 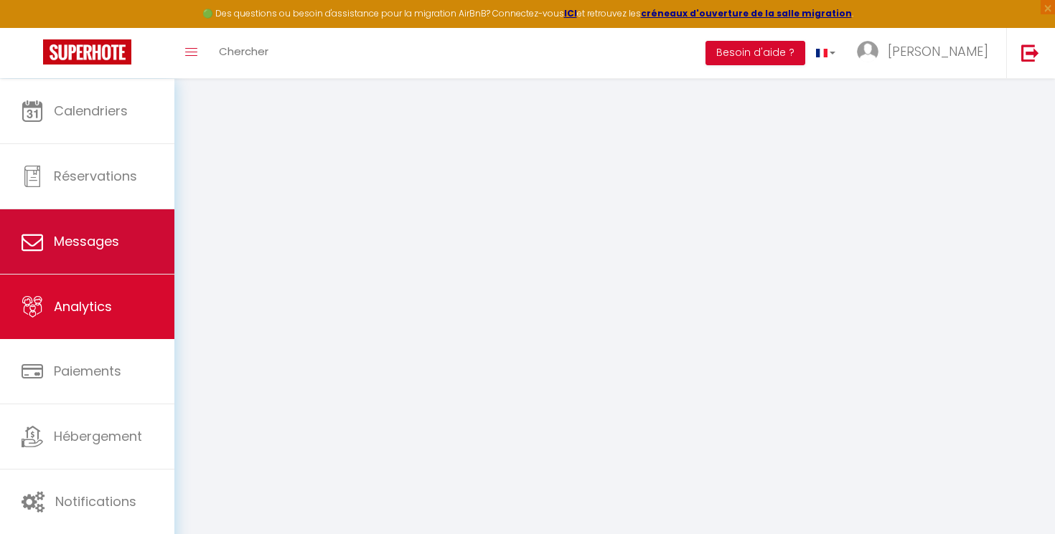 What do you see at coordinates (83, 306) in the screenshot?
I see `span: Analytics` at bounding box center [83, 306].